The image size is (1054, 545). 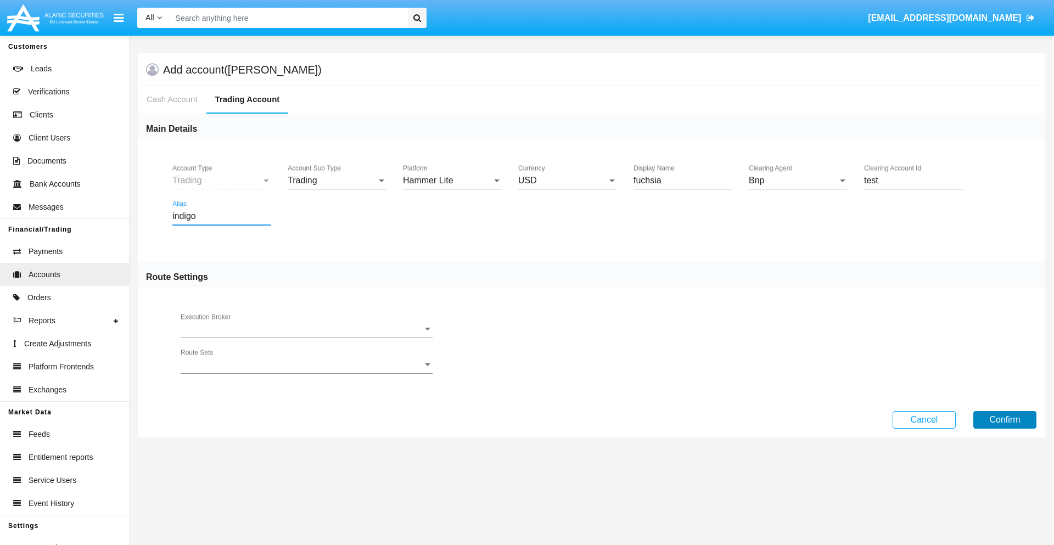 I want to click on span: Bank Accounts, so click(x=55, y=184).